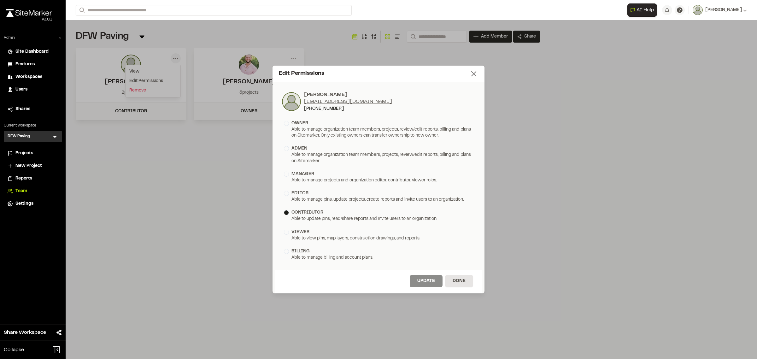 The width and height of the screenshot is (757, 359). Describe the element at coordinates (697, 10) in the screenshot. I see `img: User` at that location.